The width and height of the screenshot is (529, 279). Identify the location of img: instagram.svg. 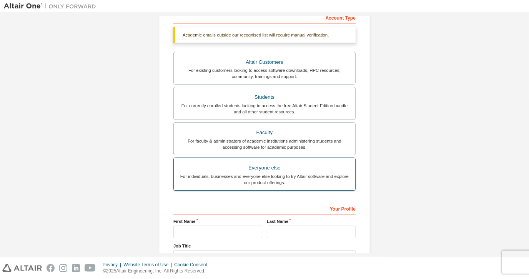
(63, 268).